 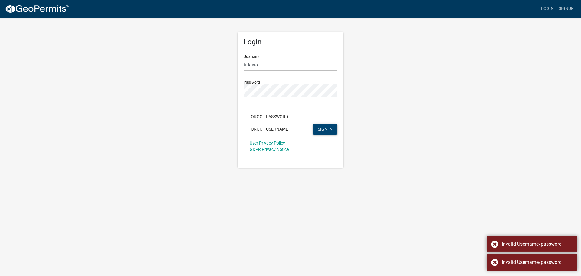 I want to click on button: Forgot Password, so click(x=268, y=116).